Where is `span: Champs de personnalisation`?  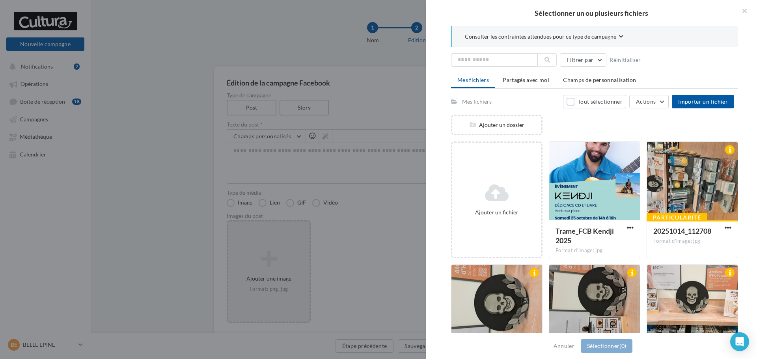
span: Champs de personnalisation is located at coordinates (599, 80).